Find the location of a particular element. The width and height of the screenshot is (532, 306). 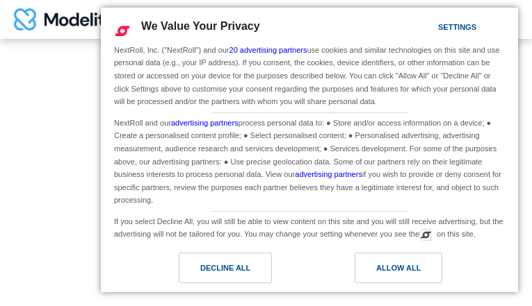

div: NextRoll, Inc. ("NextRoll") and our use cookies and similar technologies on this site and use per... is located at coordinates (309, 76).